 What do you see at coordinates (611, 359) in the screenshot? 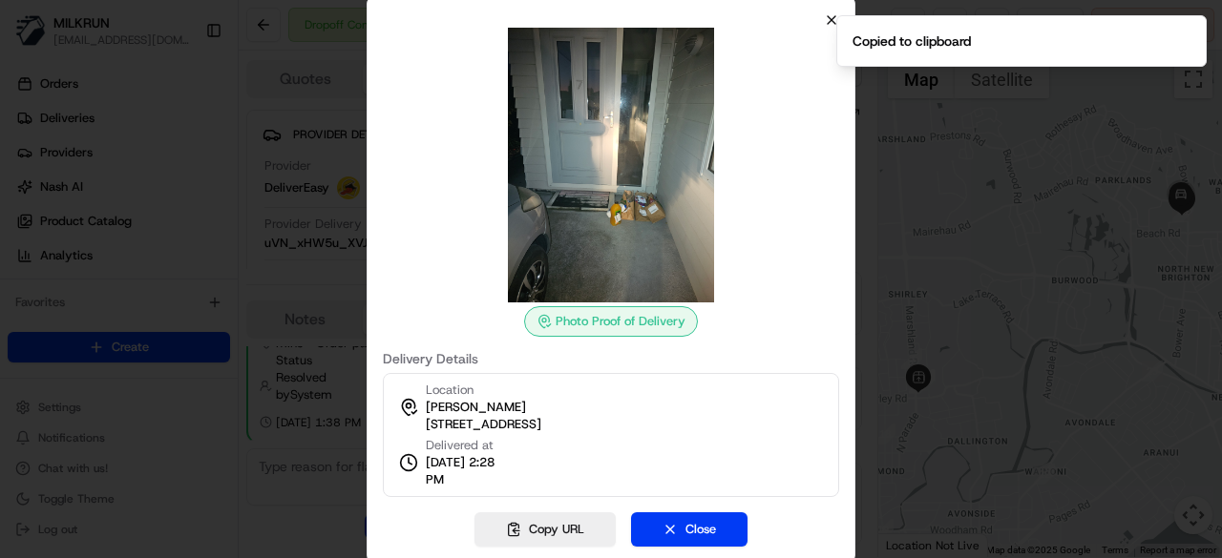
I see `label: Delivery Details` at bounding box center [611, 359].